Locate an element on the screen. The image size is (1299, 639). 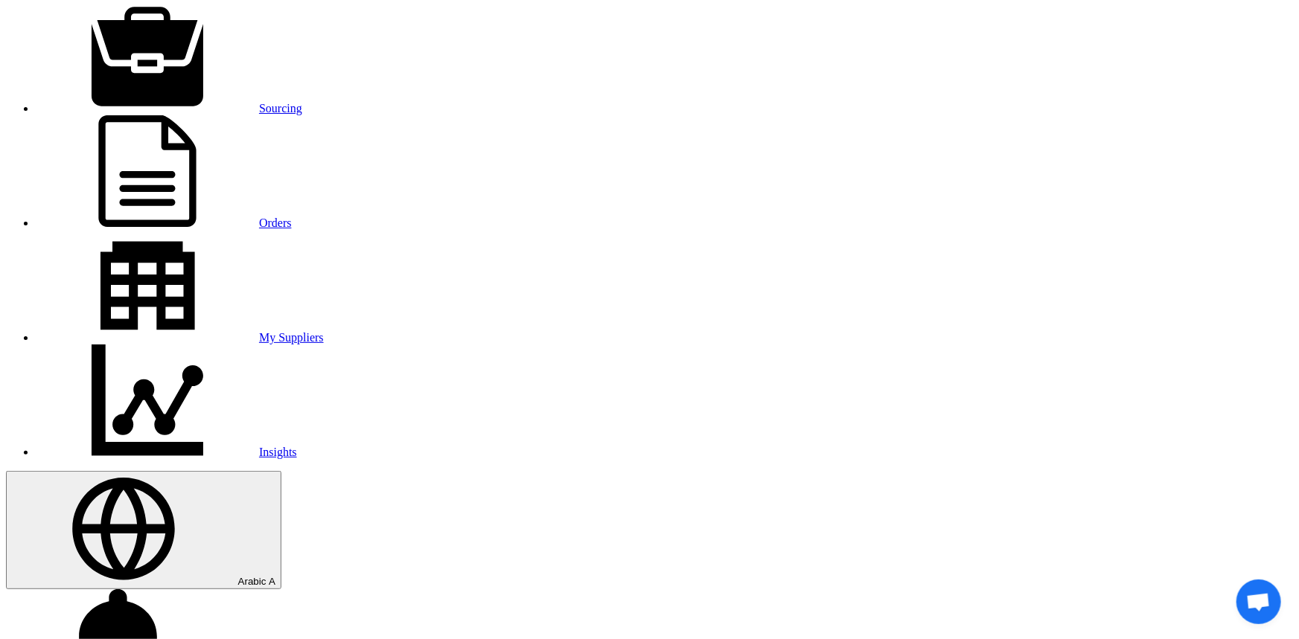
a: Insights is located at coordinates (166, 452).